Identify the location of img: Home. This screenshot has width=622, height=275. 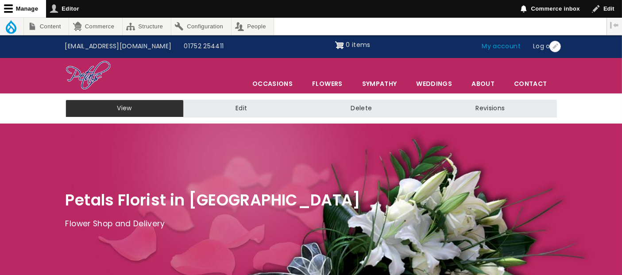
(88, 76).